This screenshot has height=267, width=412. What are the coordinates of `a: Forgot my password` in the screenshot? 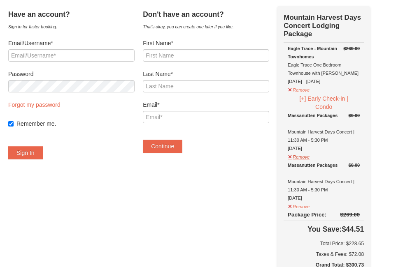 It's located at (34, 105).